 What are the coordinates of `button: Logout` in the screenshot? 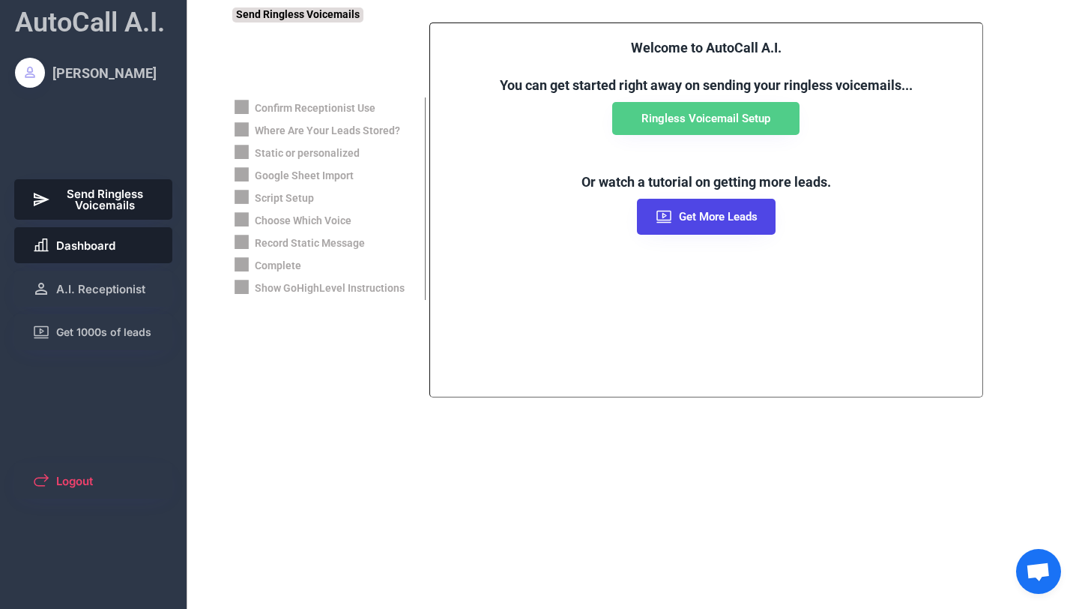 It's located at (94, 480).